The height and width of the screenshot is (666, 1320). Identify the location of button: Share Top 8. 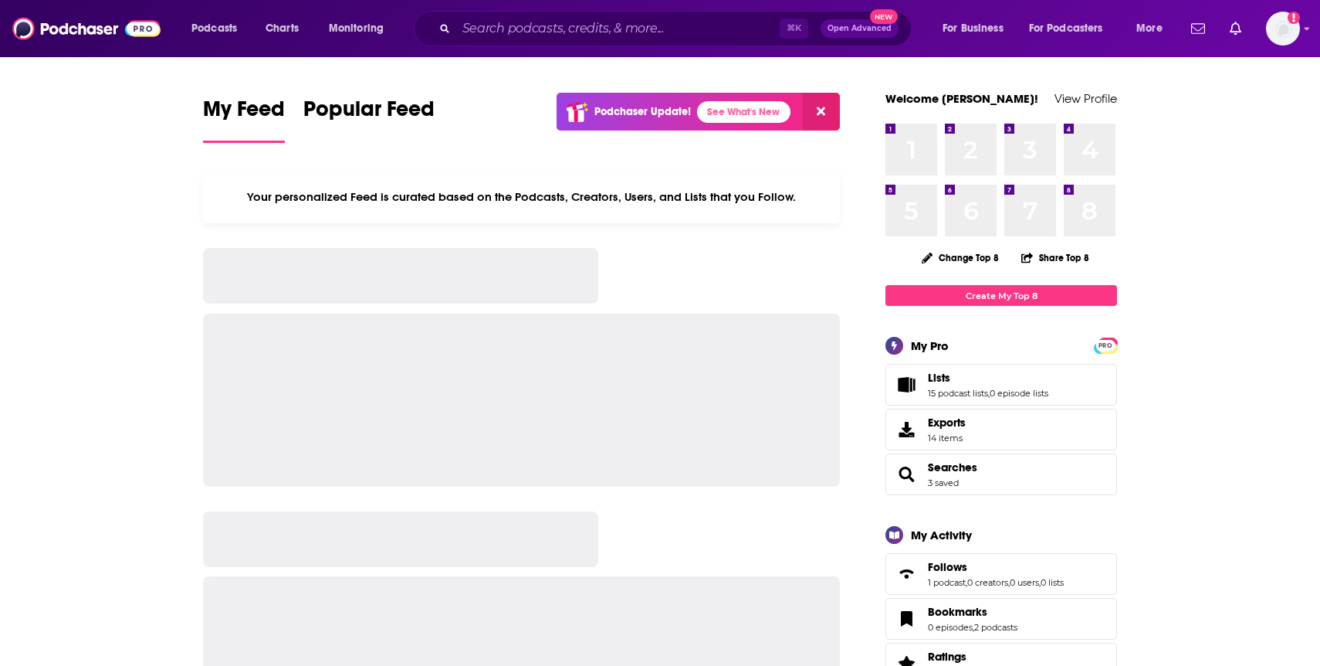
(1055, 257).